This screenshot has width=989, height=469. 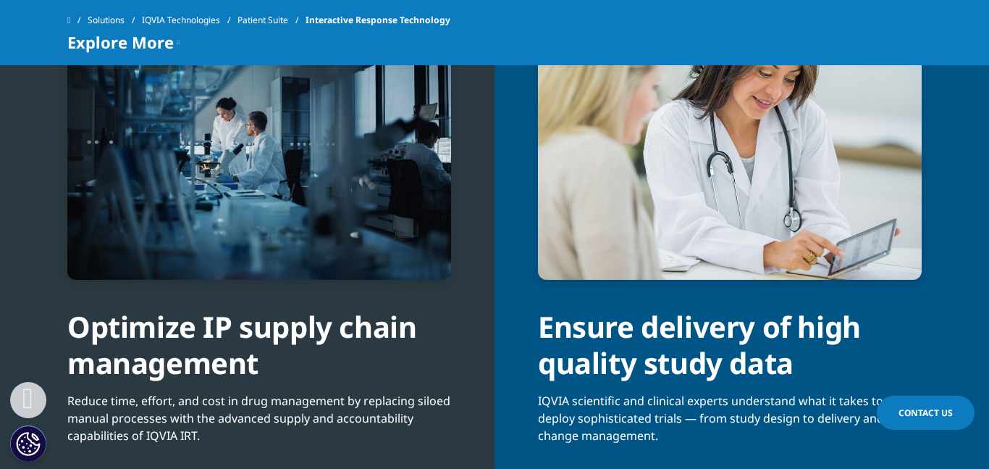 I want to click on span: Interactive Response Technology, so click(x=378, y=20).